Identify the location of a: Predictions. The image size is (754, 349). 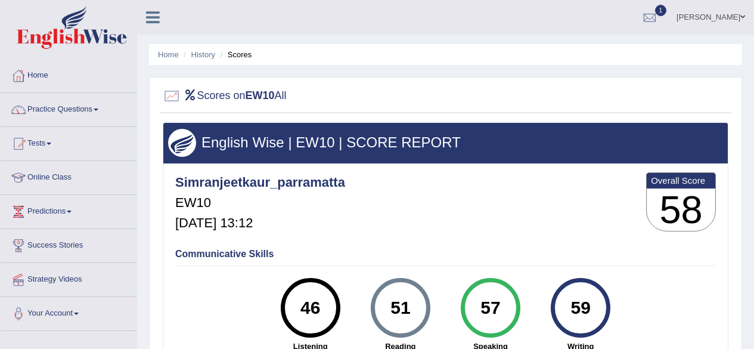
(69, 210).